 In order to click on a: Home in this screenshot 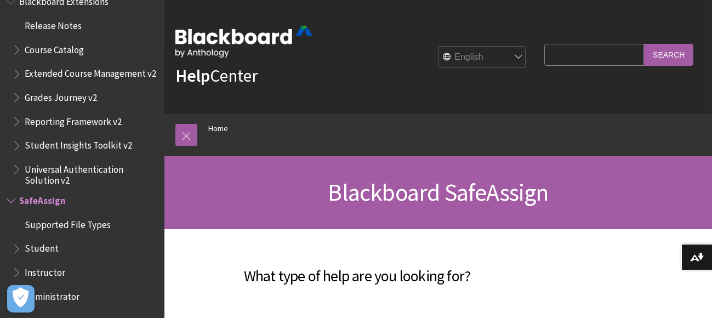, I will do `click(218, 128)`.